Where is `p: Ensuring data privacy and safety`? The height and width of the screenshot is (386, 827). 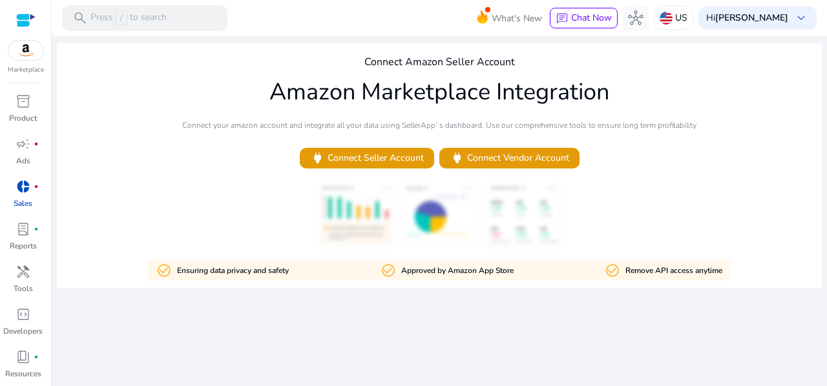
p: Ensuring data privacy and safety is located at coordinates (233, 271).